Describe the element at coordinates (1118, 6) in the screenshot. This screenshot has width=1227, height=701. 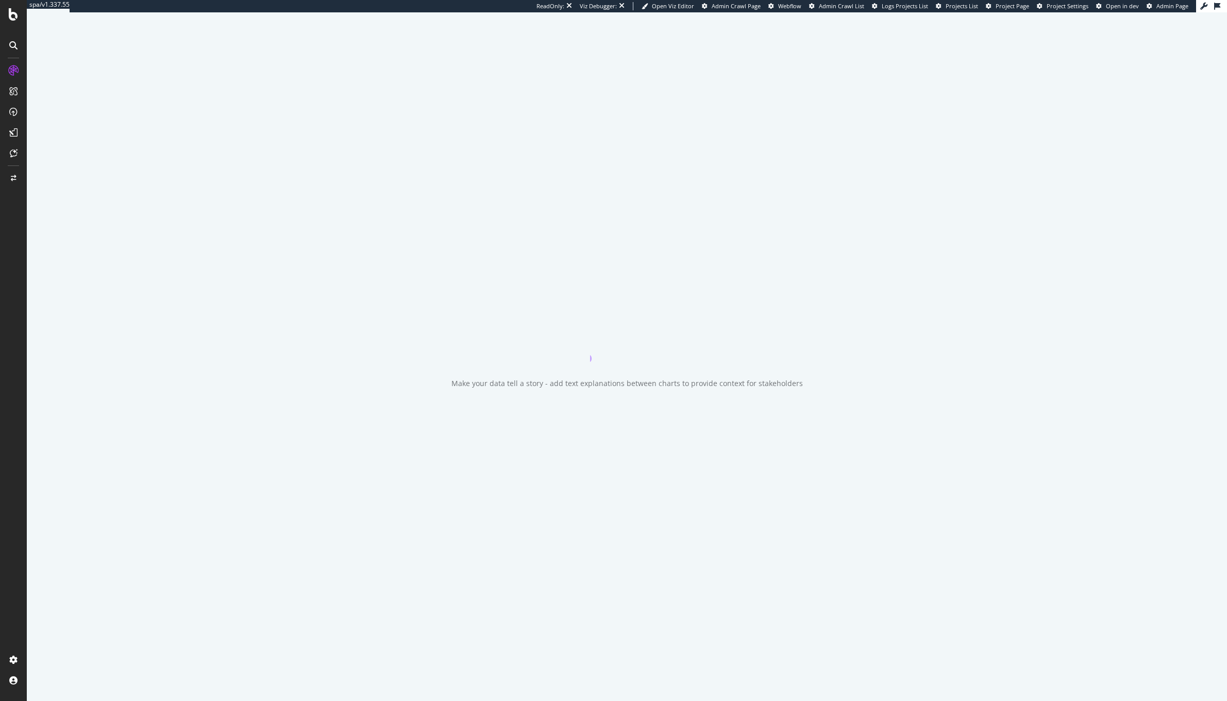
I see `a: Open in dev` at that location.